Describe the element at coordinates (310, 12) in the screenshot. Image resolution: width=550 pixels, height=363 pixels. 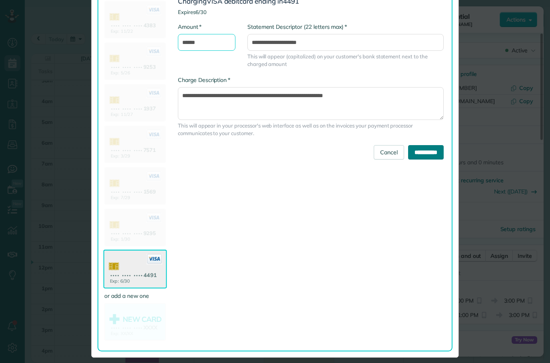
I see `h4: Expires` at that location.